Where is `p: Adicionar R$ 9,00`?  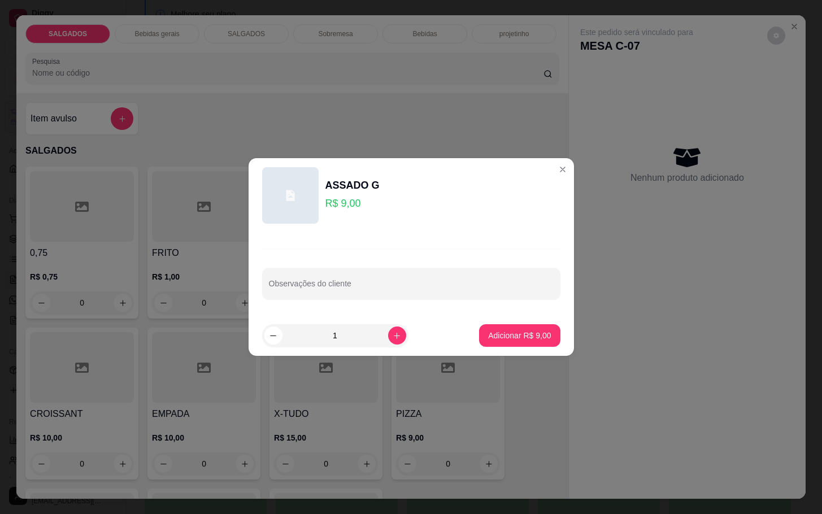
p: Adicionar R$ 9,00 is located at coordinates (519, 335).